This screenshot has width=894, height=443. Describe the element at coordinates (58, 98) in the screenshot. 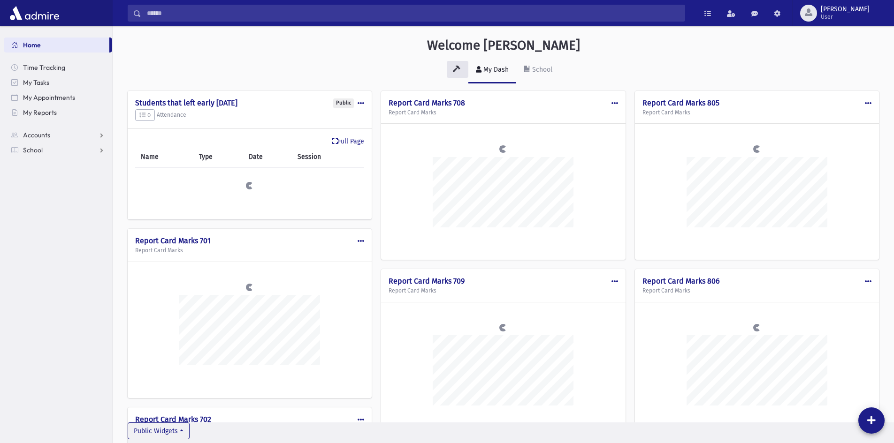

I see `a: My Appointments` at that location.